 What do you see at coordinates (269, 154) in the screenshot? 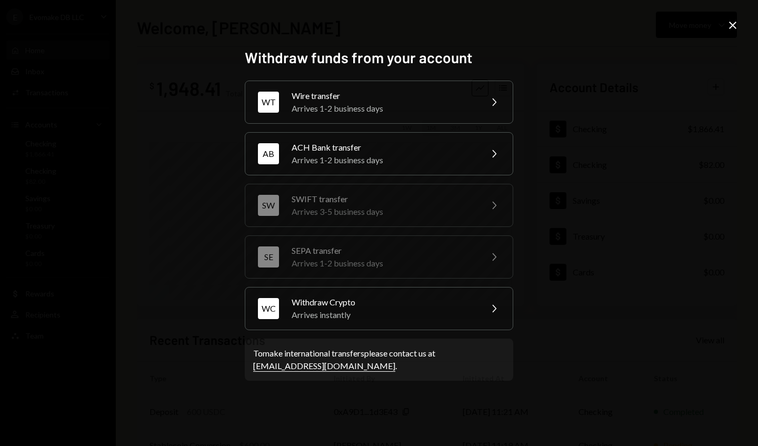
I see `div: AB` at bounding box center [269, 154].